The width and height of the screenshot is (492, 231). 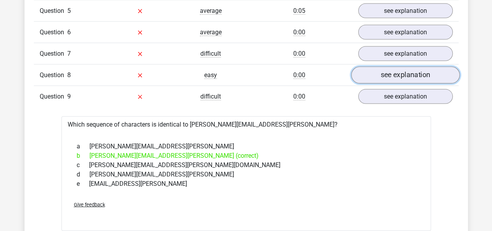 What do you see at coordinates (83, 165) in the screenshot?
I see `span: c` at bounding box center [83, 165].